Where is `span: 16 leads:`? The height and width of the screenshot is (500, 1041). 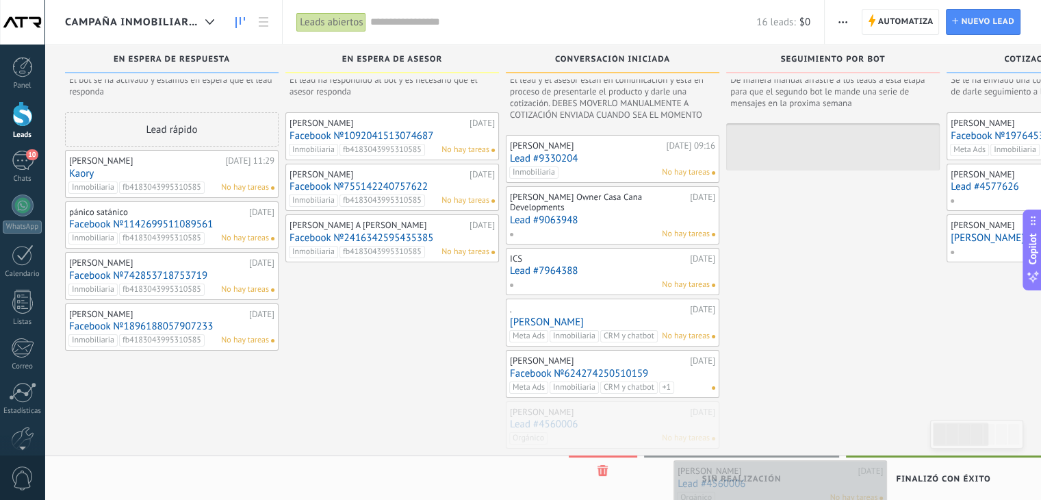
span: 16 leads: is located at coordinates (776, 22).